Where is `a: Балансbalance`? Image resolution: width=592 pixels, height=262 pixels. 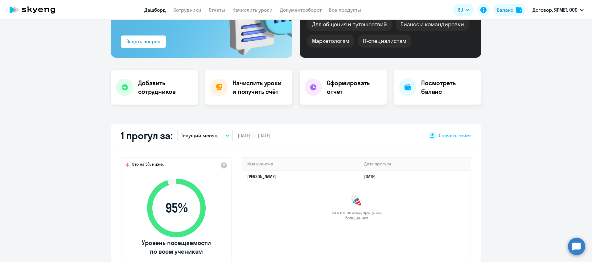
a: Балансbalance is located at coordinates (509, 10).